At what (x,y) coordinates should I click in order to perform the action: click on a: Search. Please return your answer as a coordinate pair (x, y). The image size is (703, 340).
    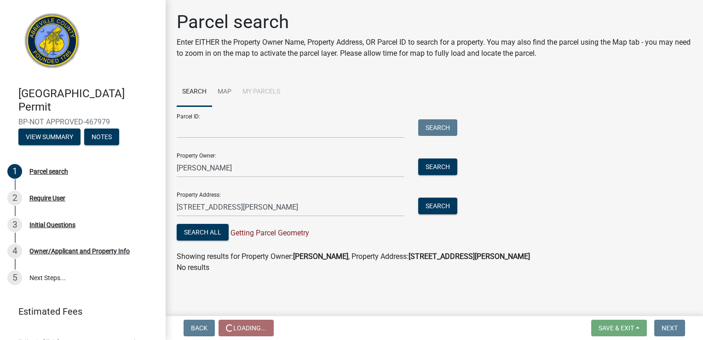
    Looking at the image, I should click on (194, 92).